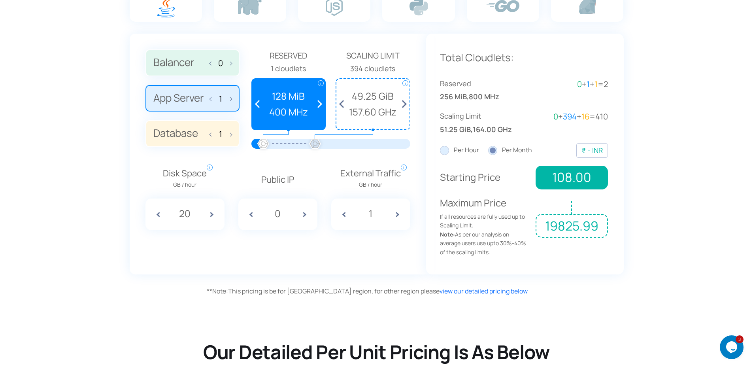 This screenshot has width=753, height=367. I want to click on div: 1 cloudlets, so click(288, 68).